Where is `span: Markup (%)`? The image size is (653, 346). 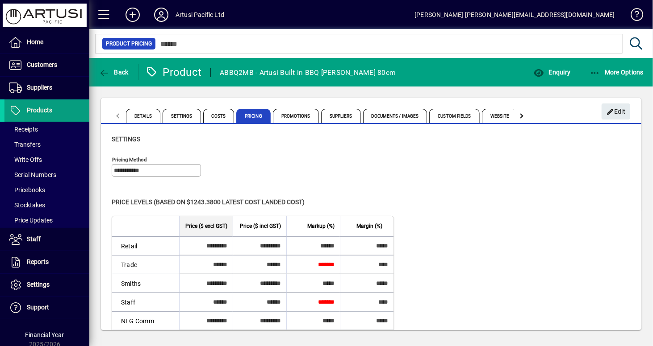
span: Markup (%) is located at coordinates (321, 226).